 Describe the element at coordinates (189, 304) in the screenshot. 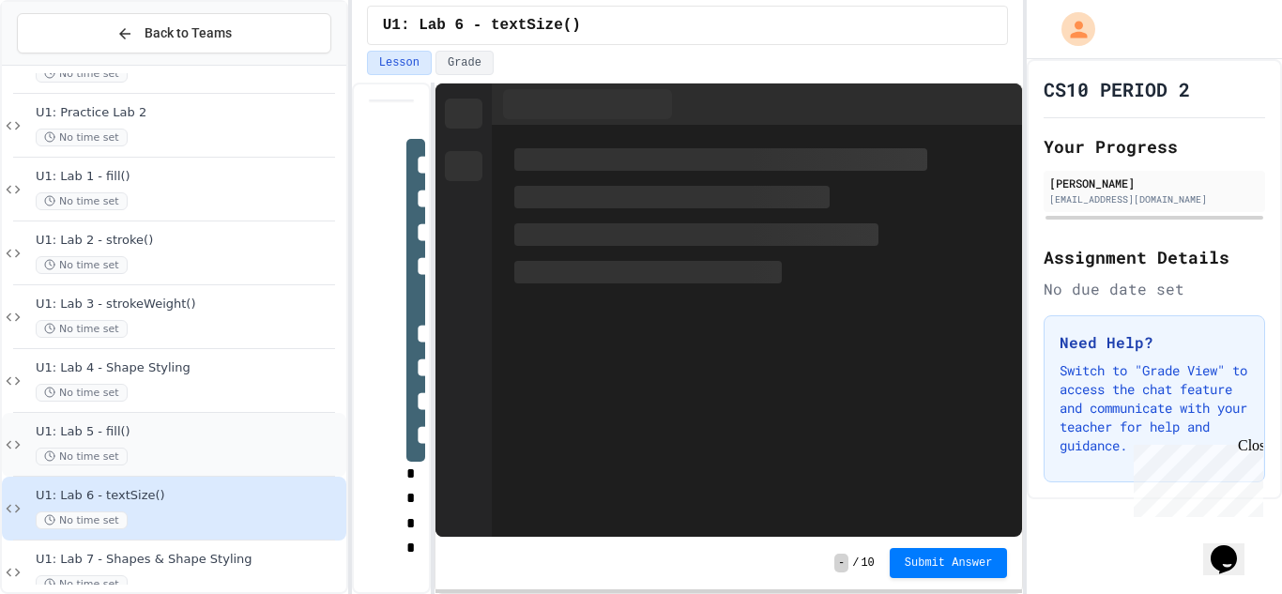

I see `span: U1: Lab 3 - strokeWeight()` at that location.